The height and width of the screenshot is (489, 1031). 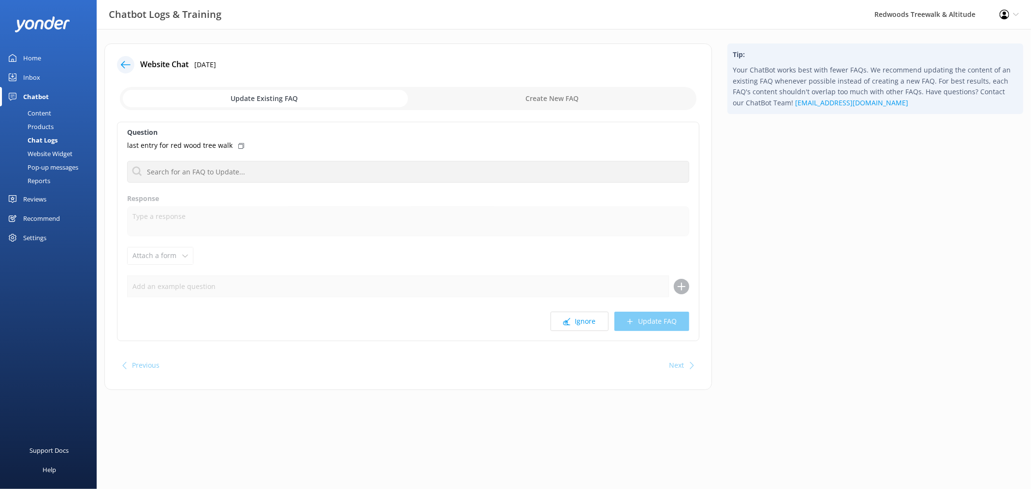 What do you see at coordinates (875, 55) in the screenshot?
I see `h4: Tip:` at bounding box center [875, 55].